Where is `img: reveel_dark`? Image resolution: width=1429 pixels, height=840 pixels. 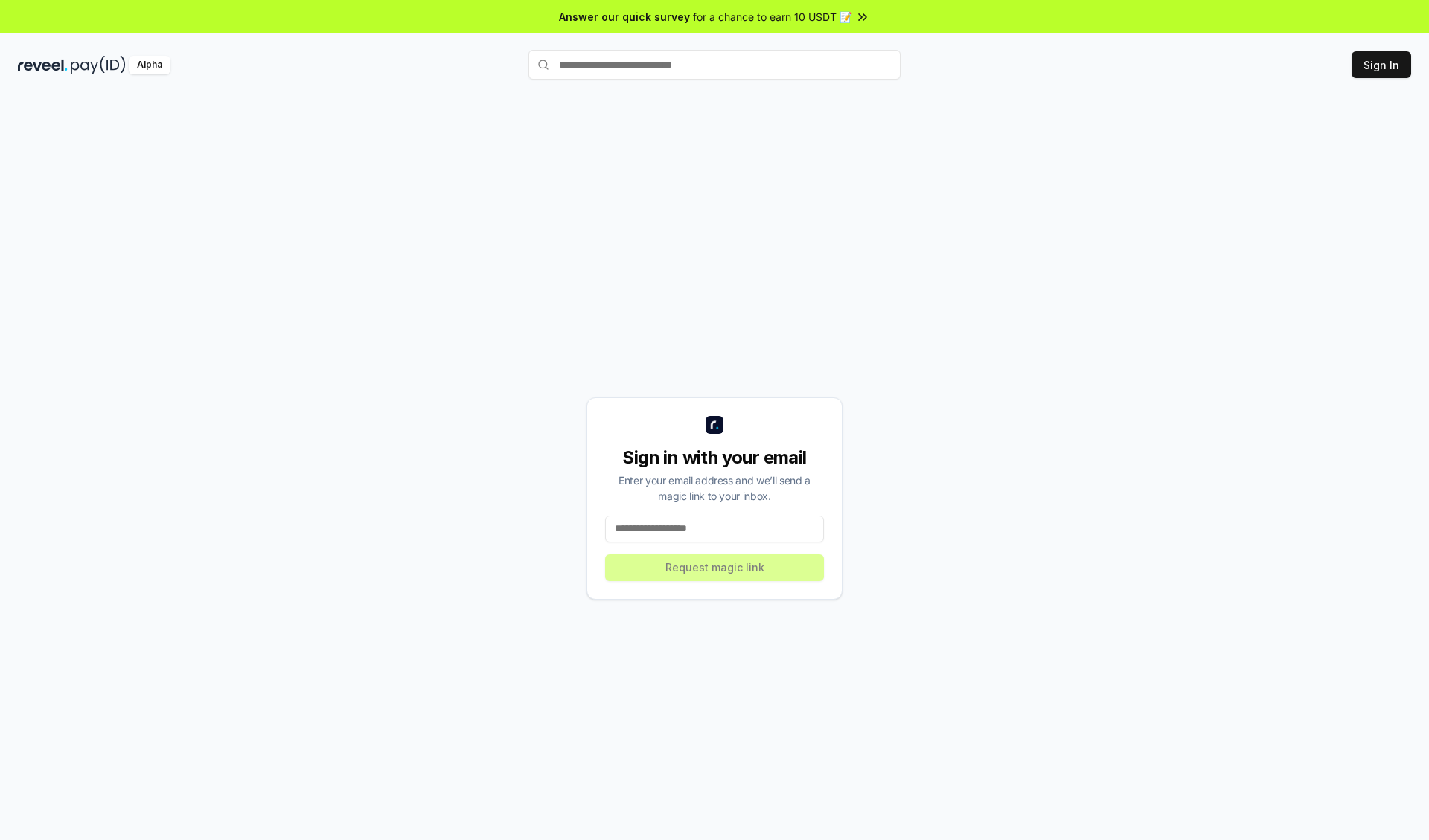
img: reveel_dark is located at coordinates (42, 65).